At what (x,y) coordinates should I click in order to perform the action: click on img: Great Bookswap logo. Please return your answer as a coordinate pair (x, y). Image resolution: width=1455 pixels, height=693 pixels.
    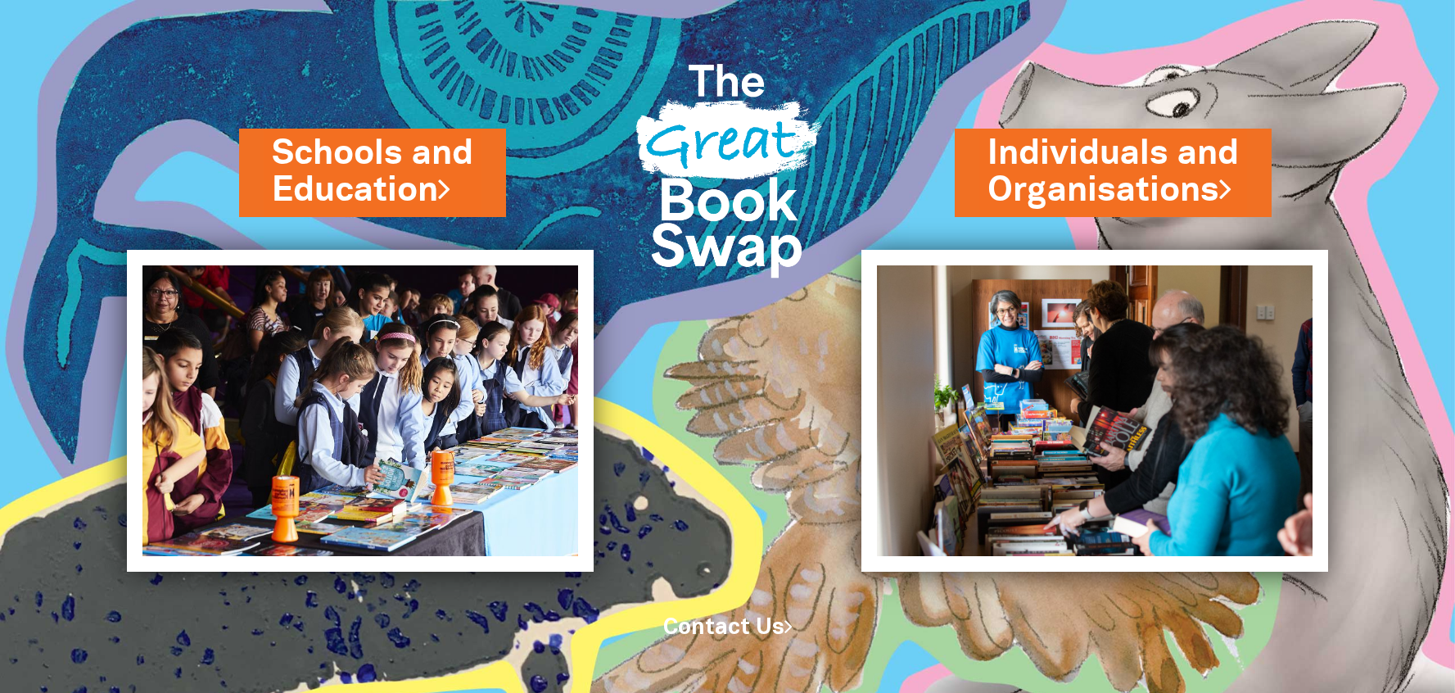
    Looking at the image, I should click on (727, 164).